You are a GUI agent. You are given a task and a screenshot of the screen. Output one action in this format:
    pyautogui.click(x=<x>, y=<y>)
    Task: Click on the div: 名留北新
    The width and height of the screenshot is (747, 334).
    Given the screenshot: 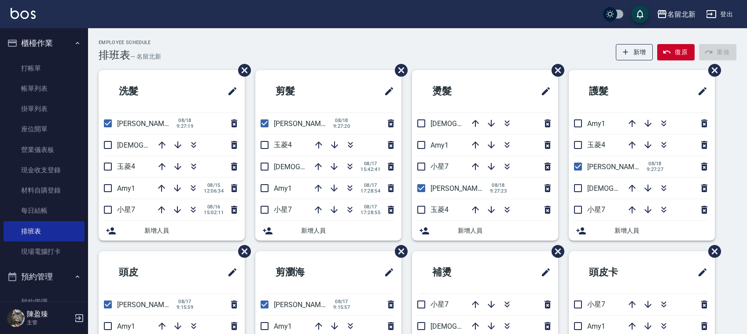 What is the action you would take?
    pyautogui.click(x=681, y=14)
    